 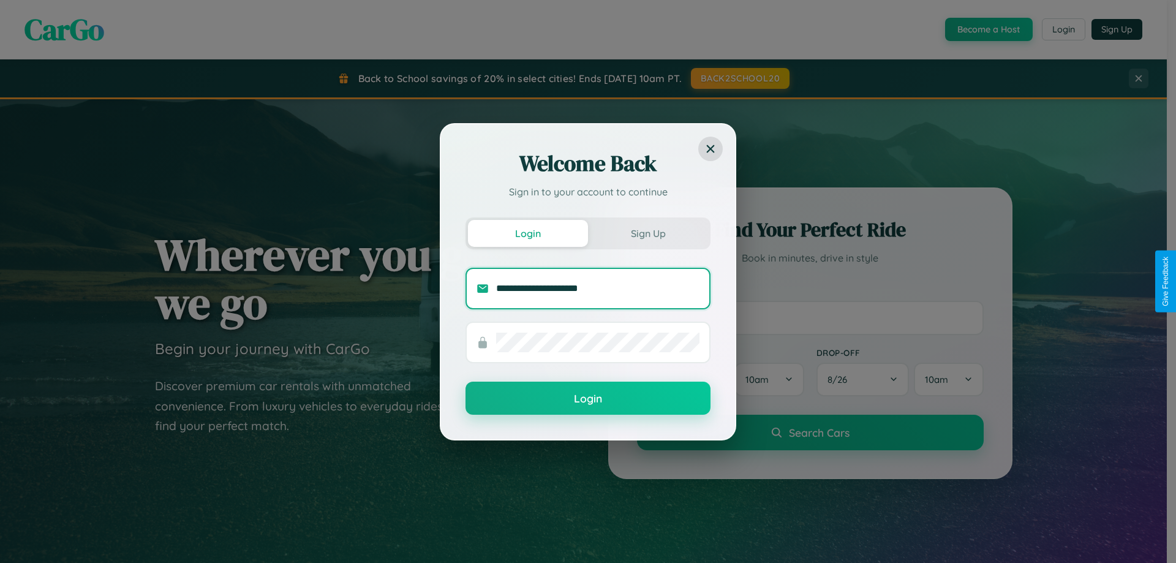 I want to click on div: Give Feedback, so click(x=1166, y=281).